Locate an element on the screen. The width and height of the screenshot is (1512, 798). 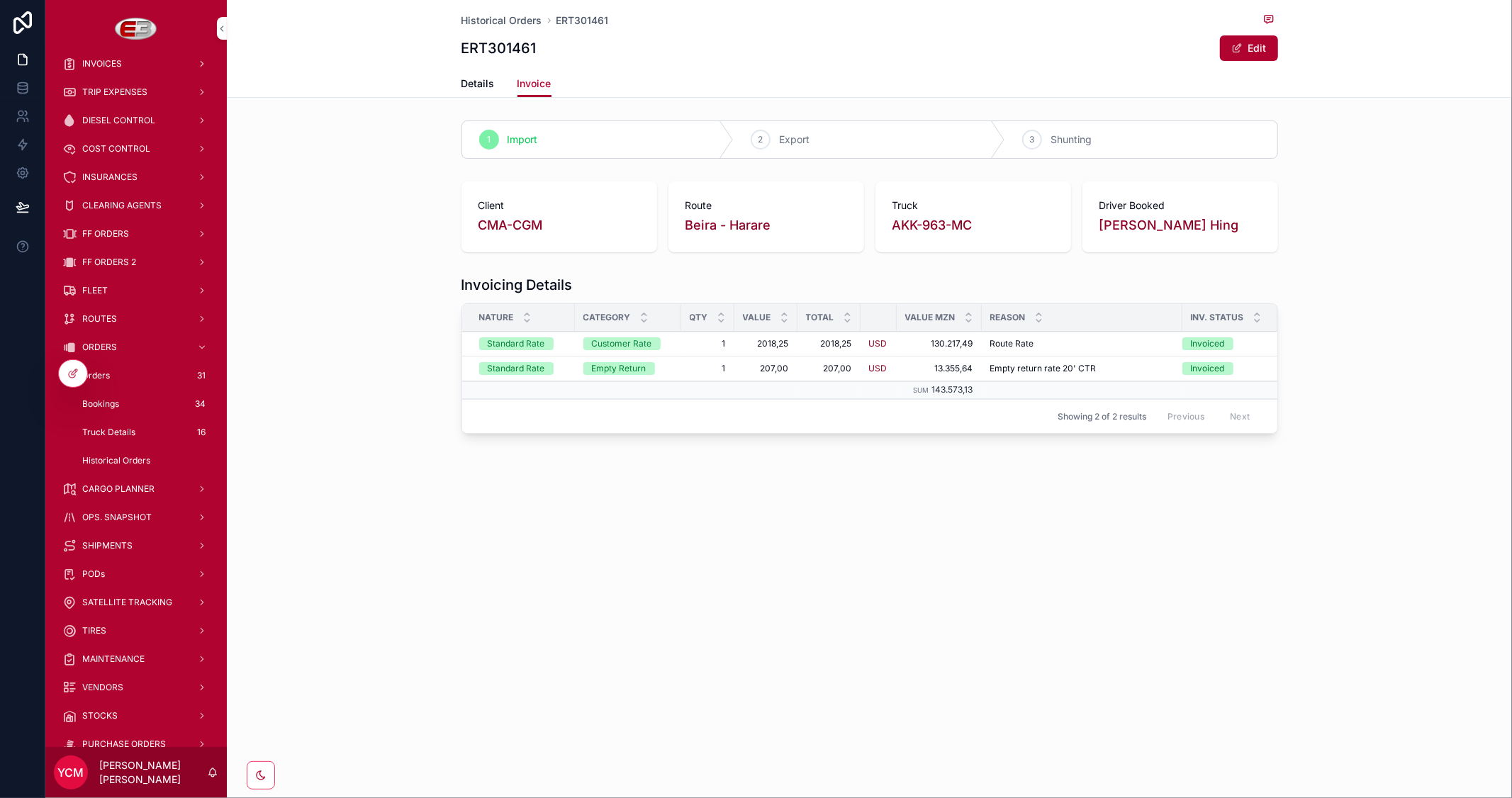
span: Details is located at coordinates (478, 84).